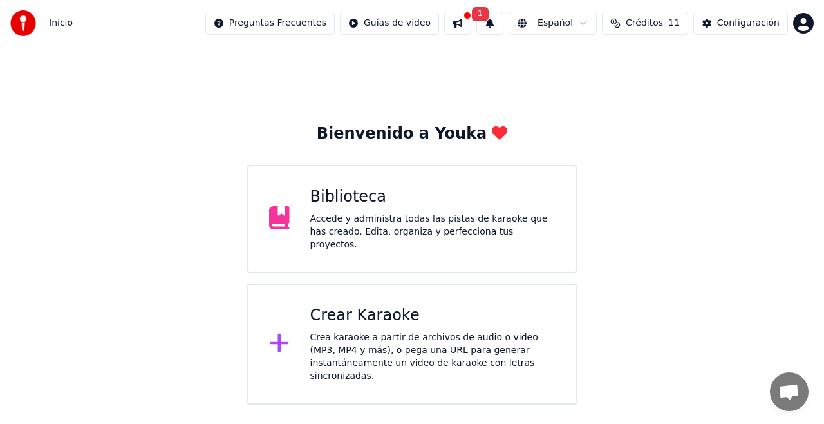  Describe the element at coordinates (645, 23) in the screenshot. I see `button: Créditos11` at that location.